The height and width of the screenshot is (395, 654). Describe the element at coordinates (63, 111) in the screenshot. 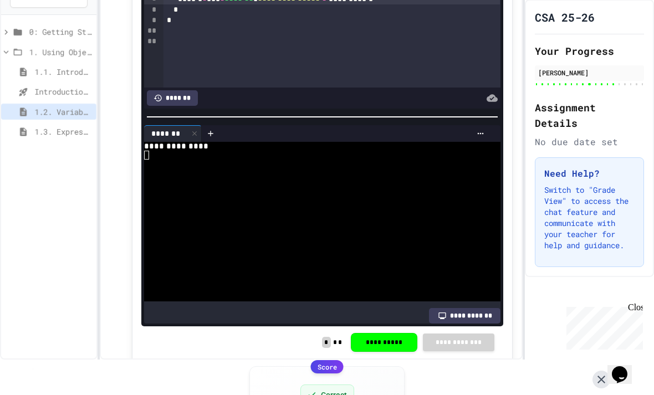

I see `span: 1.2. Variables and Data Types` at that location.